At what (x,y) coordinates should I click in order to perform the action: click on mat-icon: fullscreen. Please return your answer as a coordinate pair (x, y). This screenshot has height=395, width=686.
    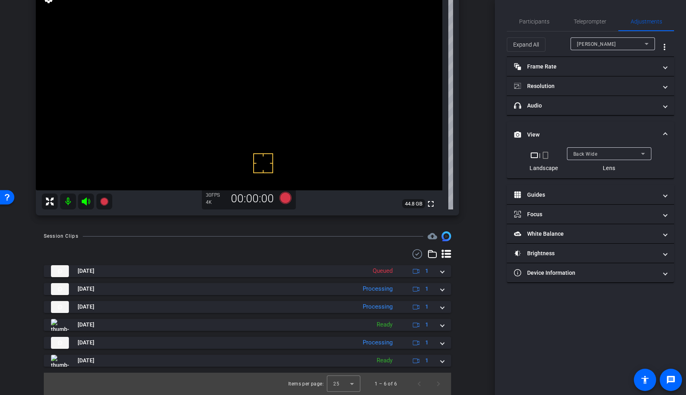
    Looking at the image, I should click on (431, 204).